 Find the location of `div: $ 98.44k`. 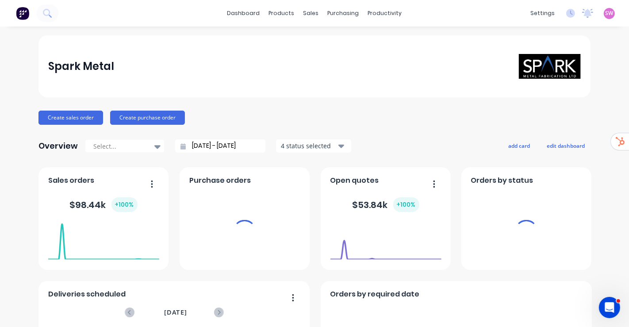

div: $ 98.44k is located at coordinates (104, 204).